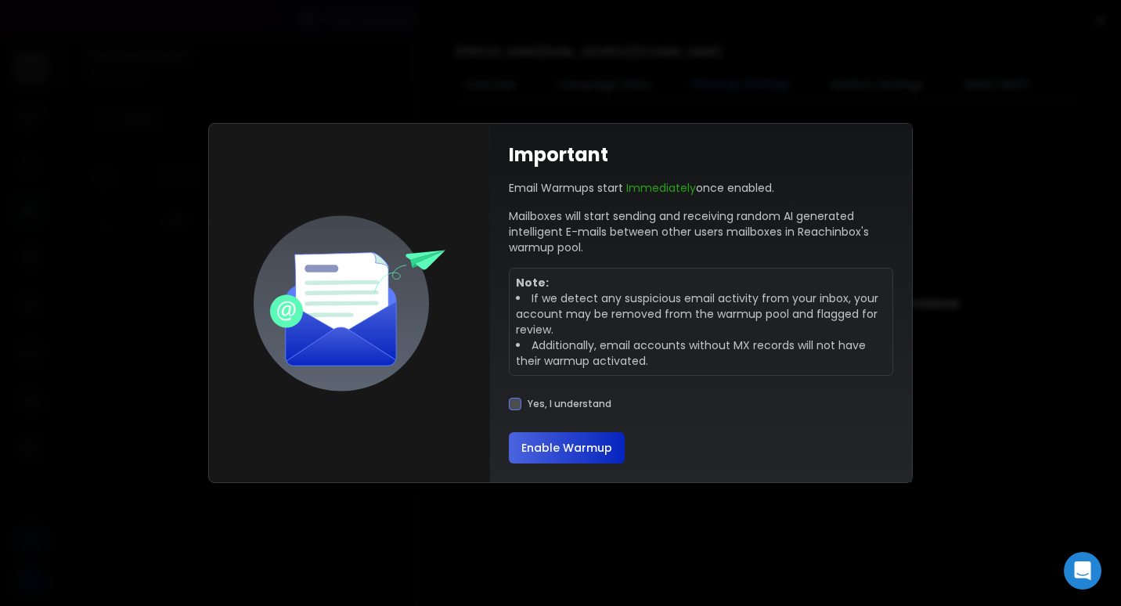 The width and height of the screenshot is (1121, 606). What do you see at coordinates (641, 188) in the screenshot?
I see `p: Email Warmups start once enabled.` at bounding box center [641, 188].